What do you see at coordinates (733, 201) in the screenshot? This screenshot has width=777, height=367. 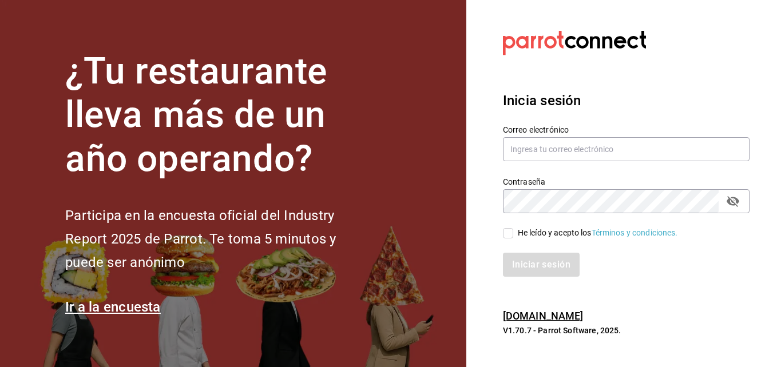 I see `button: passwordField` at bounding box center [733, 201].